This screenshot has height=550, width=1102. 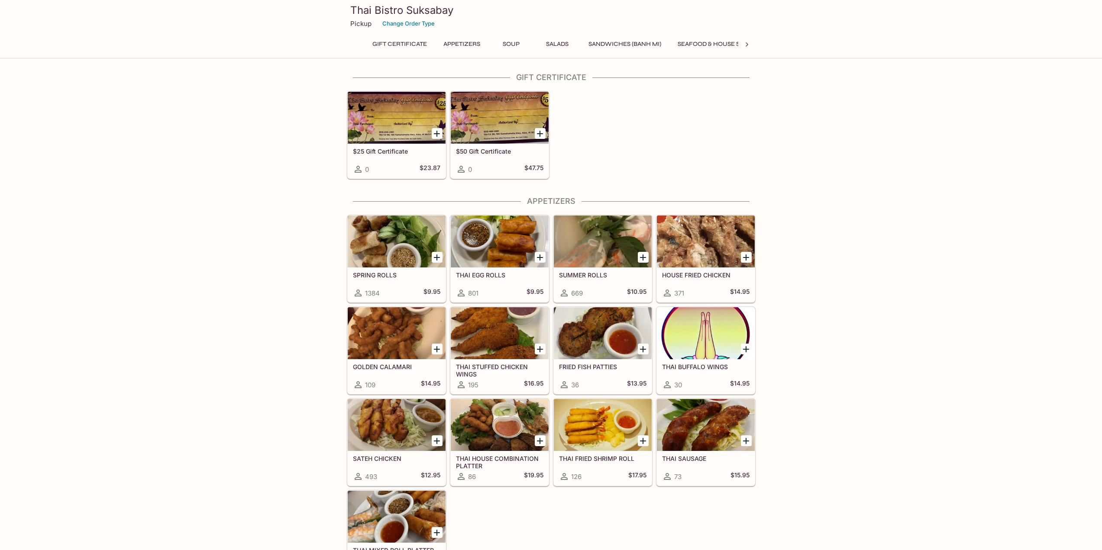 I want to click on h5: THAI FRIED SHRIMP ROLL, so click(x=603, y=458).